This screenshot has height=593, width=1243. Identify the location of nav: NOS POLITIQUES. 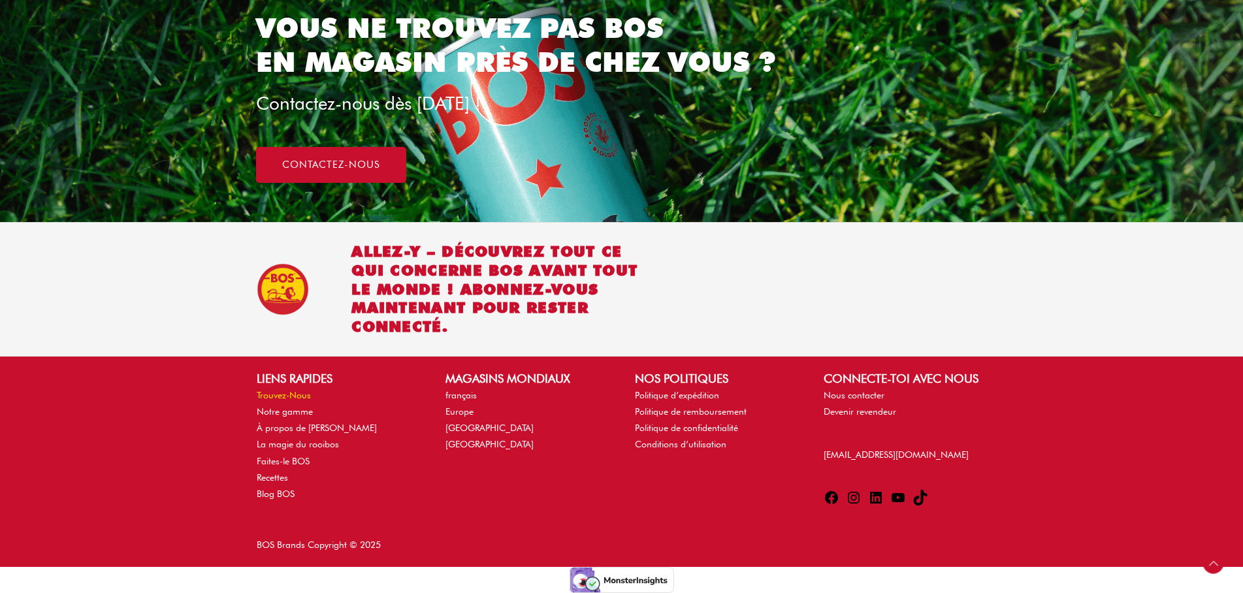
(716, 420).